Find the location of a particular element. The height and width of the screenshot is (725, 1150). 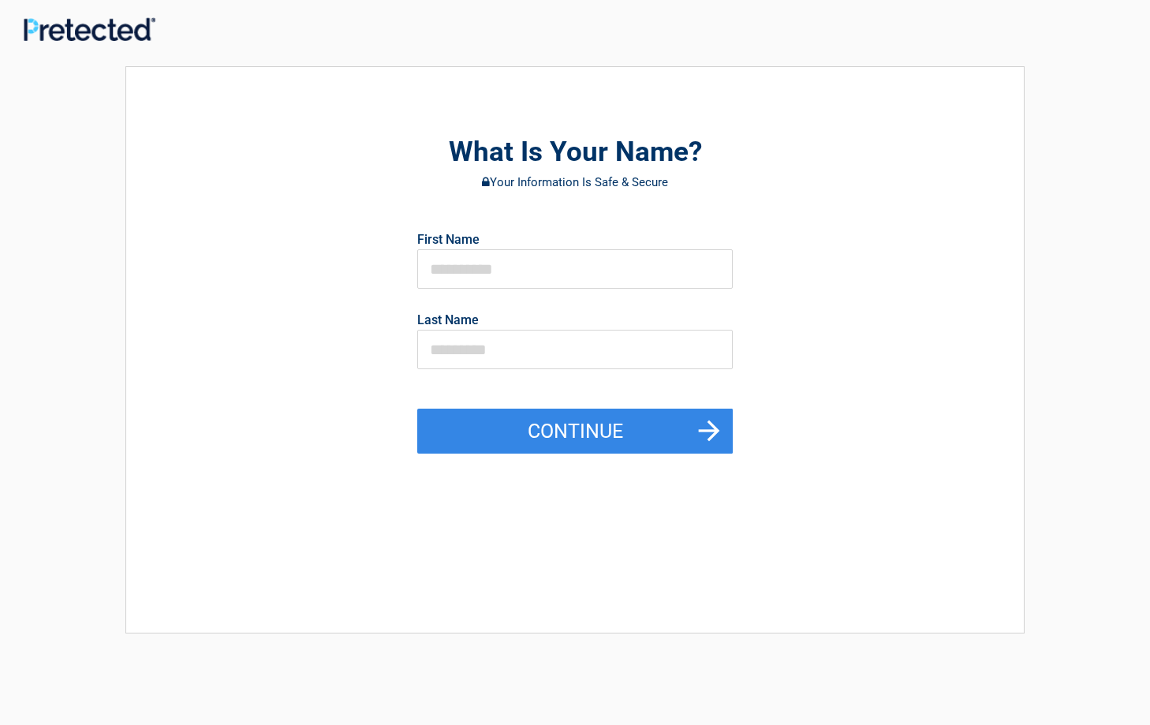

label: First Name is located at coordinates (448, 240).